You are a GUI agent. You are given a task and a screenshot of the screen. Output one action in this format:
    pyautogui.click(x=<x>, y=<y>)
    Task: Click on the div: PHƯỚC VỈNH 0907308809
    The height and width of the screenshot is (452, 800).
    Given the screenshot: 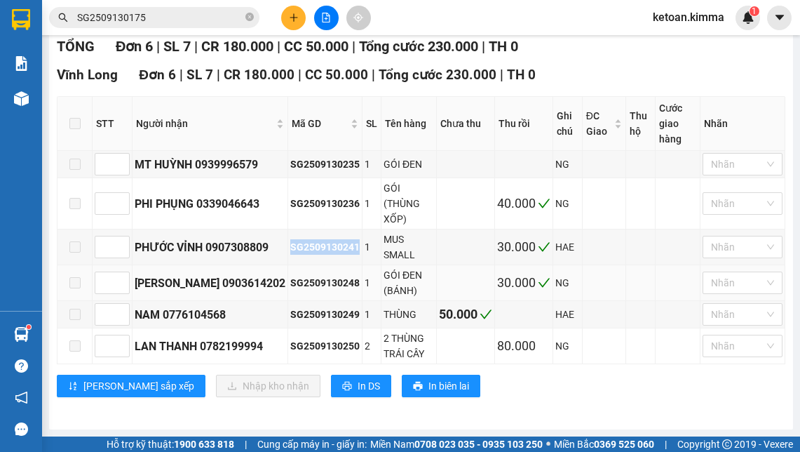 What is the action you would take?
    pyautogui.click(x=210, y=247)
    